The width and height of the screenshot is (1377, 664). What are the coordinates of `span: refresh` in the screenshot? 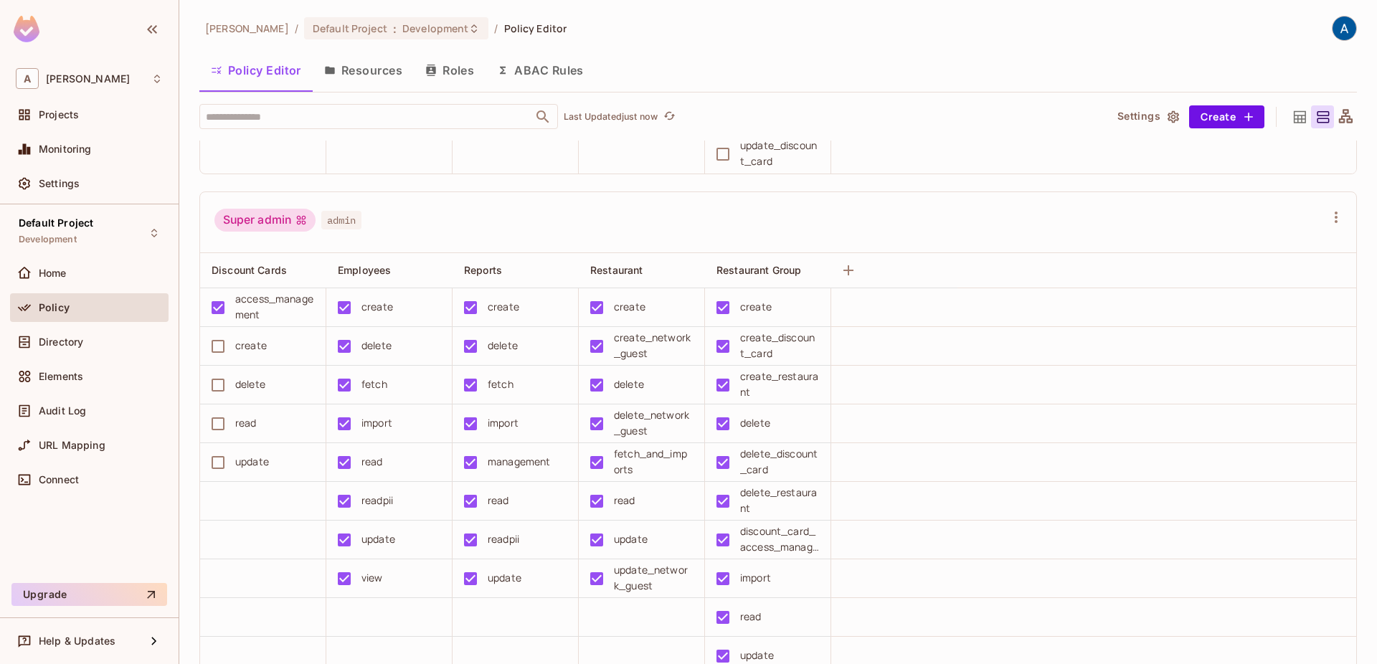 It's located at (669, 117).